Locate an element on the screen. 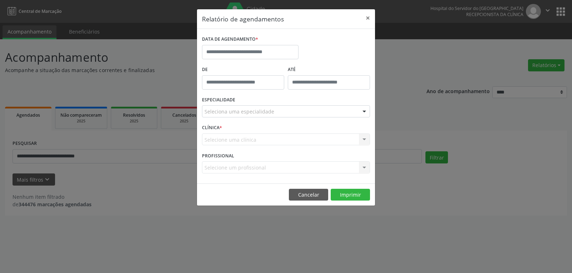  h5: Relatório de agendamentos is located at coordinates (243, 19).